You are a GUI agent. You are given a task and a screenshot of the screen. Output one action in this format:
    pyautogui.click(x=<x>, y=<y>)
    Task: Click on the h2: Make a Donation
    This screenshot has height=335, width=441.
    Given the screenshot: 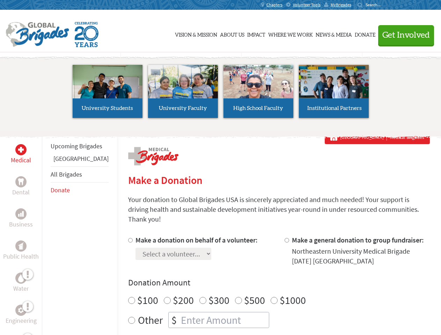 What is the action you would take?
    pyautogui.click(x=279, y=180)
    